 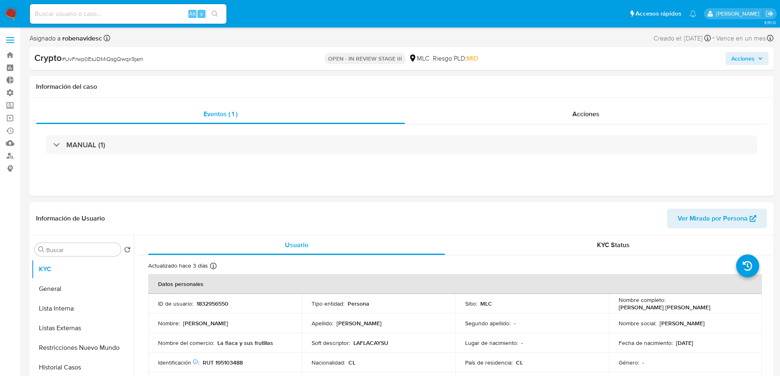 I want to click on a: Salir, so click(x=770, y=14).